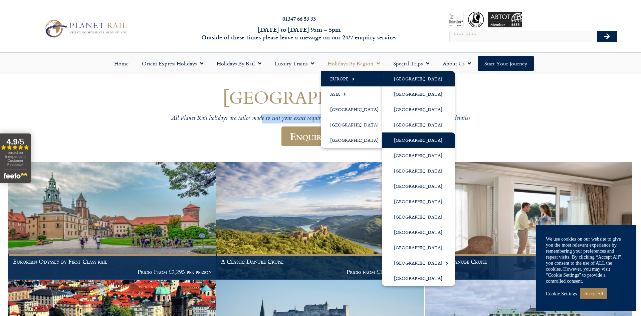  Describe the element at coordinates (295, 63) in the screenshot. I see `a: Luxury Trains` at that location.